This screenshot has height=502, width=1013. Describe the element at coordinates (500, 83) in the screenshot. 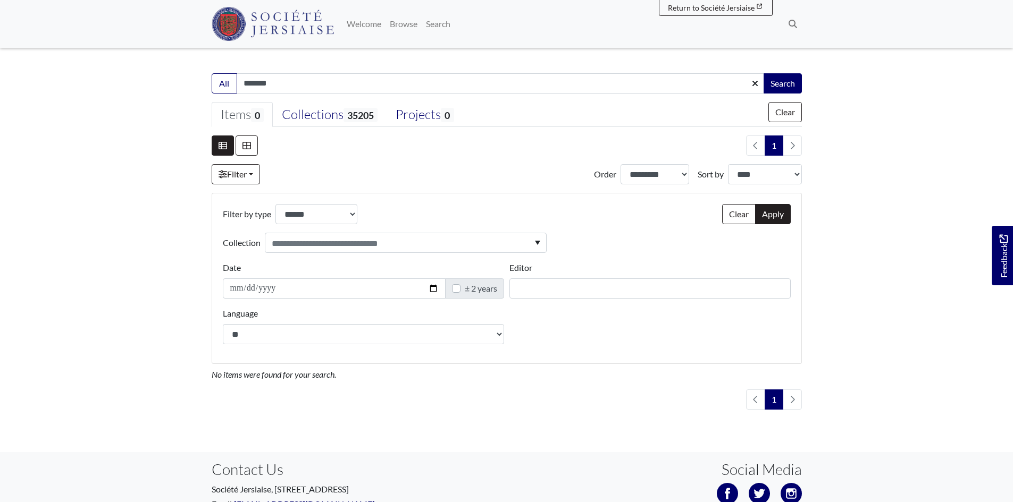

I see `input: Enter one or more search terms...` at that location.